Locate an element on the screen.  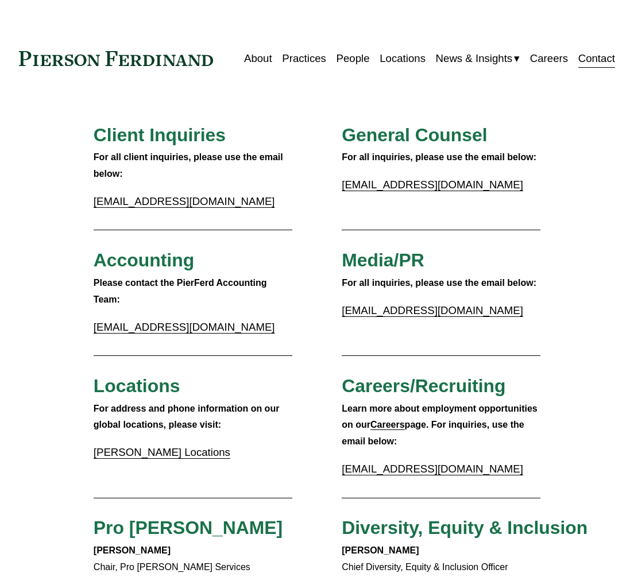
strong: Please contact the PierFerd Accounting Team: is located at coordinates (181, 291).